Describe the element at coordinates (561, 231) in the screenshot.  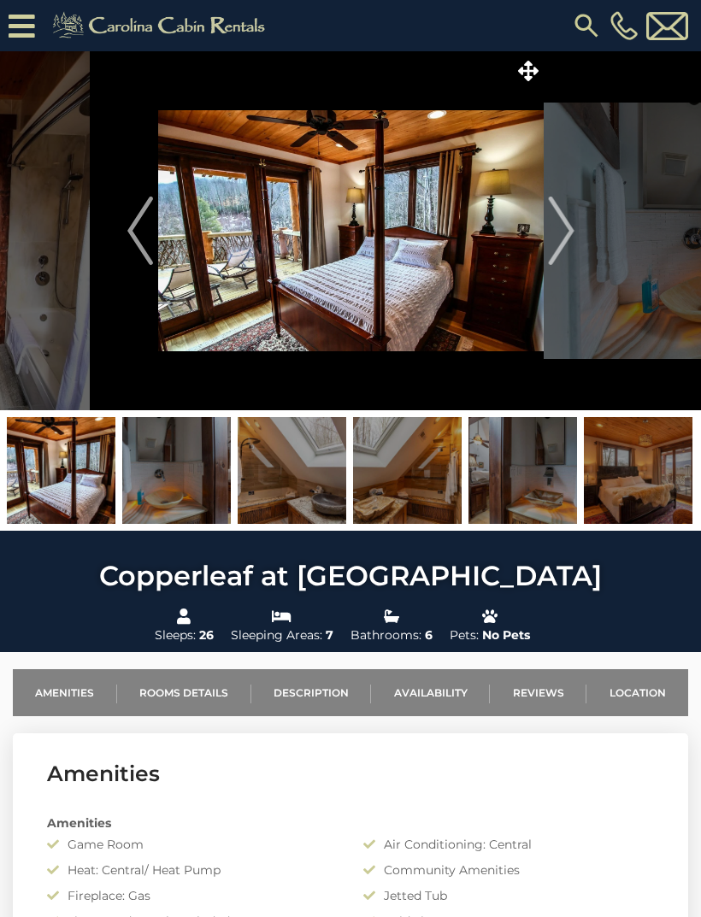
I see `button: Next` at that location.